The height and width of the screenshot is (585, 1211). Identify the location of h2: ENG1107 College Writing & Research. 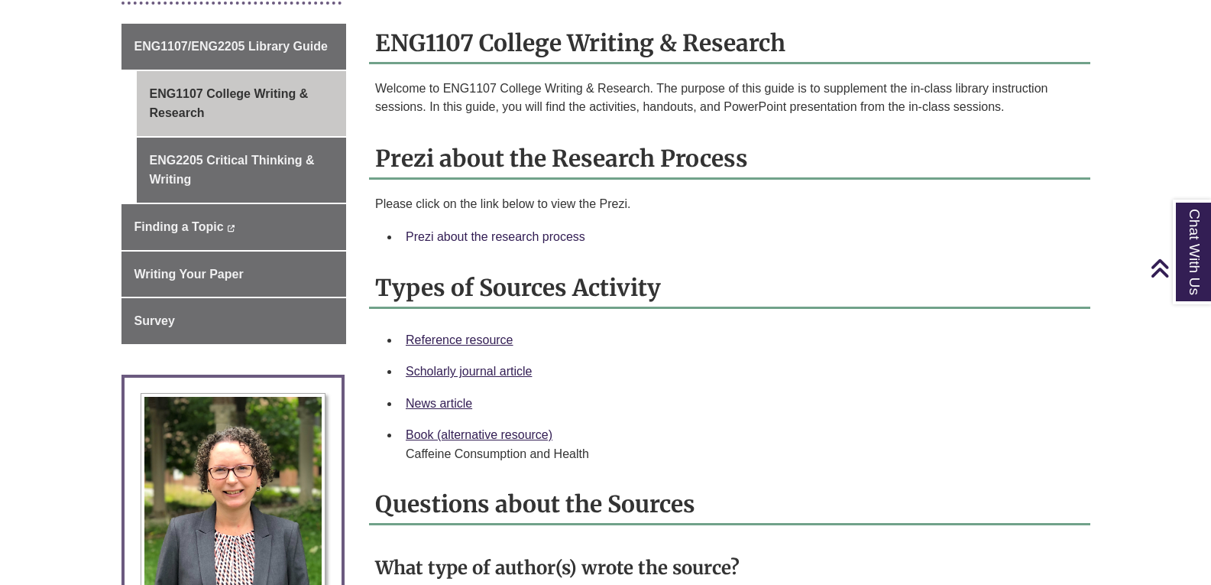
(730, 44).